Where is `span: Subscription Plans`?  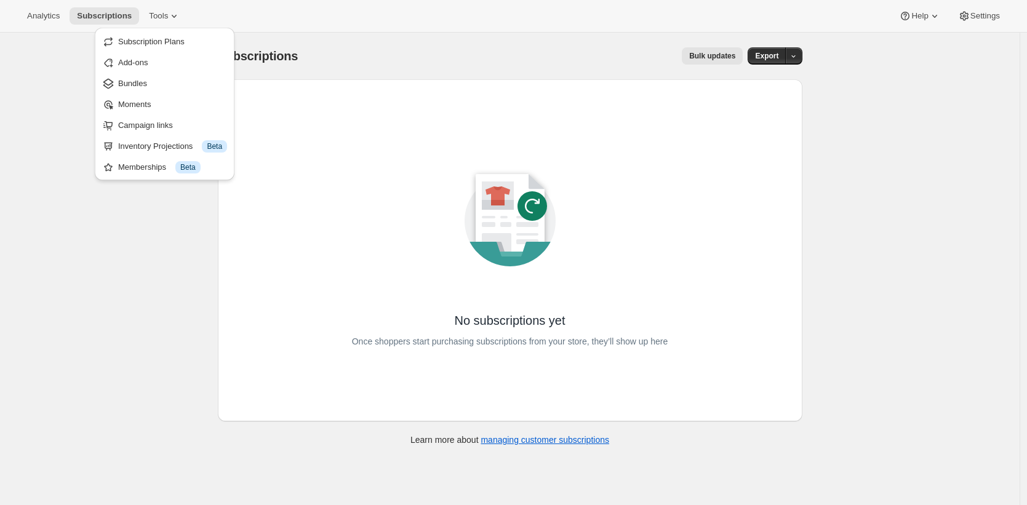
span: Subscription Plans is located at coordinates (151, 41).